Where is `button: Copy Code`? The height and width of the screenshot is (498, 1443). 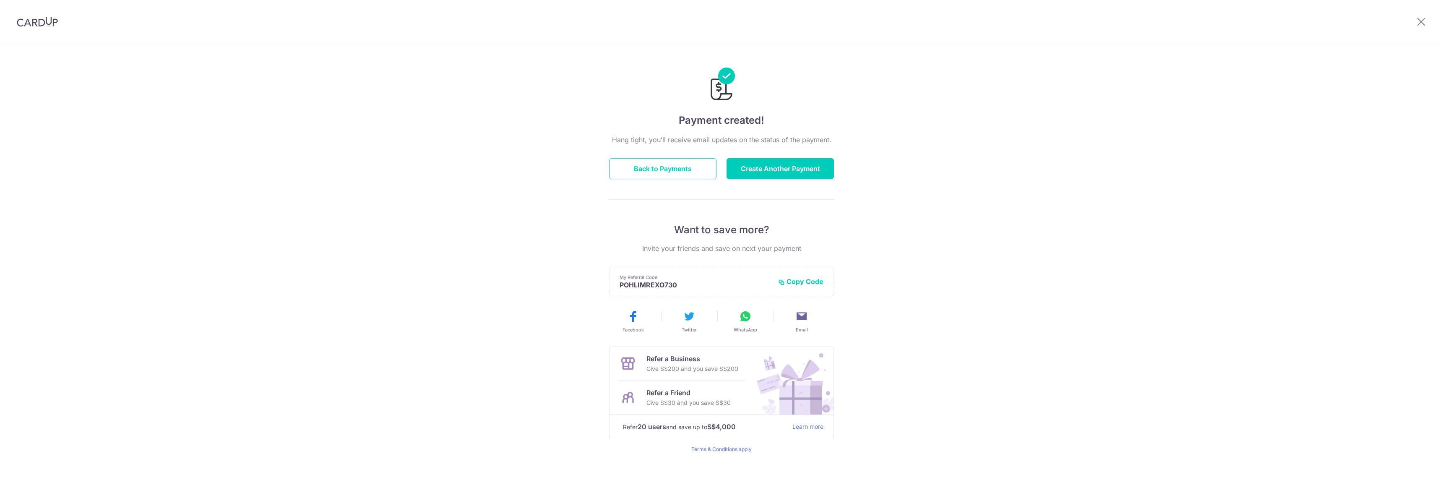
button: Copy Code is located at coordinates (801, 281).